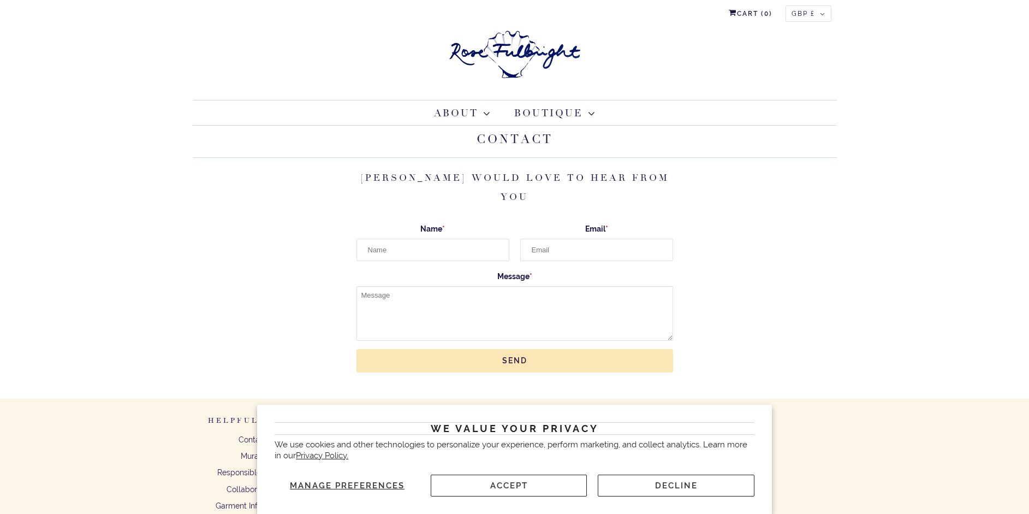 Image resolution: width=1029 pixels, height=514 pixels. What do you see at coordinates (597, 250) in the screenshot?
I see `input: Email` at bounding box center [597, 250].